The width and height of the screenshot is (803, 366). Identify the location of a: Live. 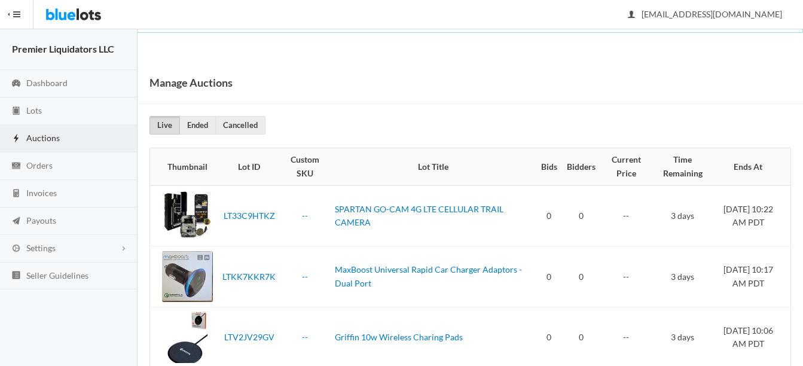
(164, 125).